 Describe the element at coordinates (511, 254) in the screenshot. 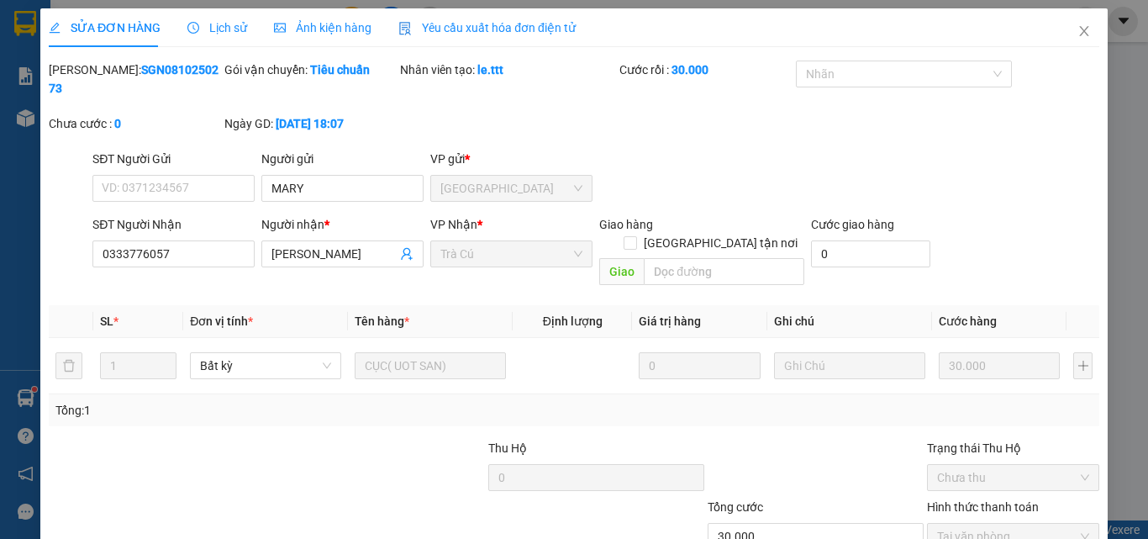

I see `span: Trà Cú` at that location.